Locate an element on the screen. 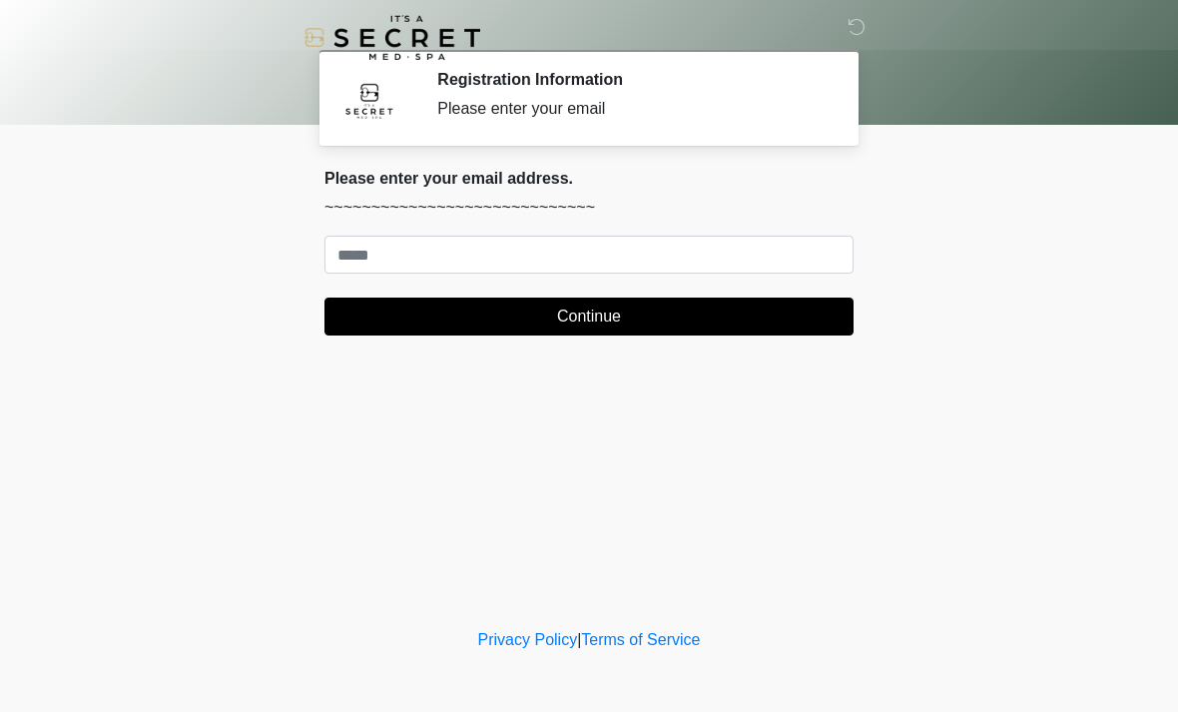 The image size is (1178, 712). a: Privacy Policy is located at coordinates (528, 639).